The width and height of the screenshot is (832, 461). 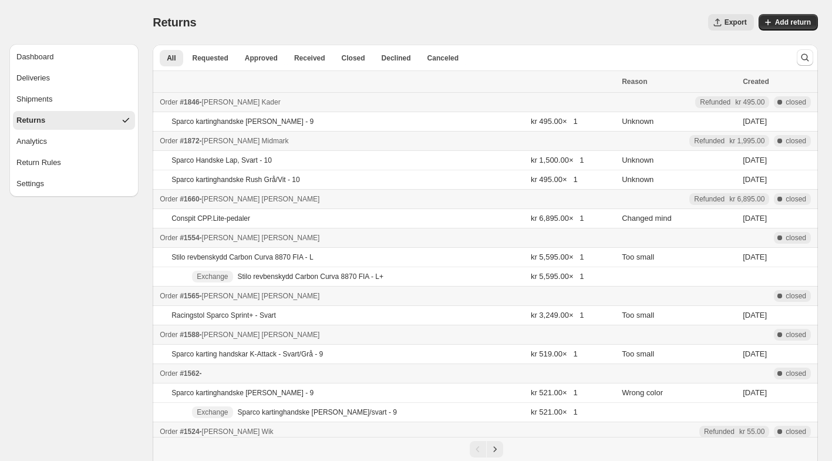 What do you see at coordinates (189, 199) in the screenshot?
I see `span: #1660` at bounding box center [189, 199].